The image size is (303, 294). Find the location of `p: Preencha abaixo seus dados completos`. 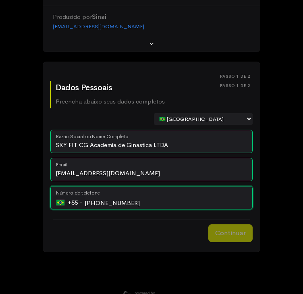

p: Preencha abaixo seus dados completos is located at coordinates (110, 101).